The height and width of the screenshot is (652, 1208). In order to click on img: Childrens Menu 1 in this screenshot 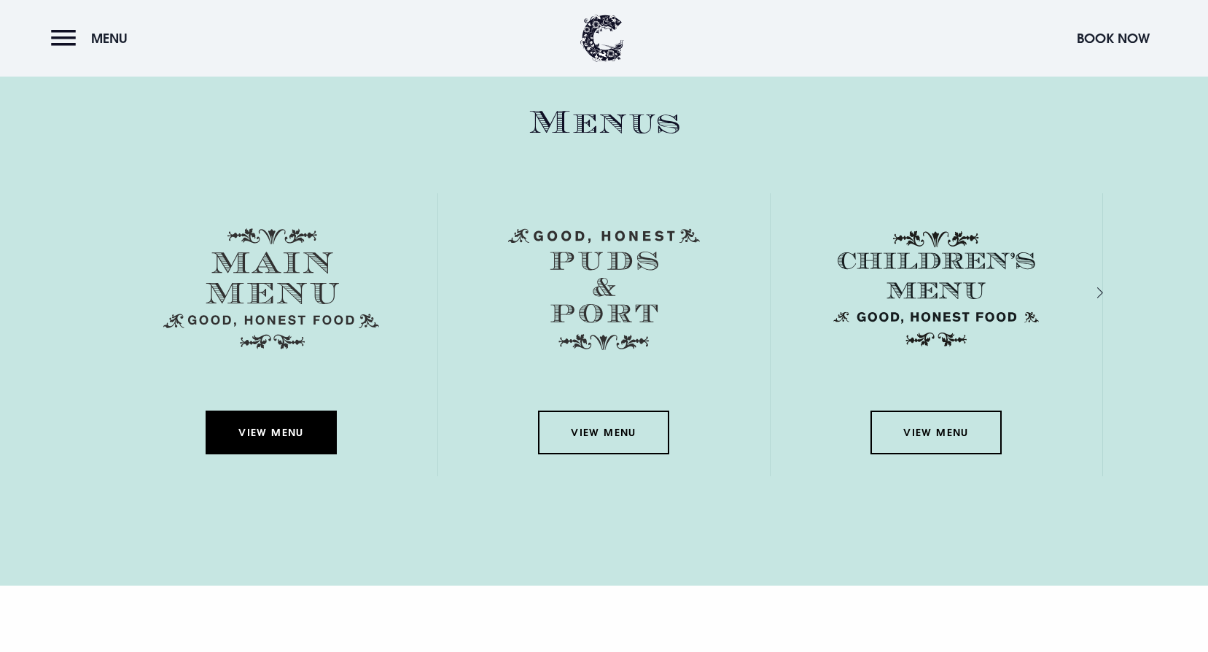, I will do `click(936, 289)`.